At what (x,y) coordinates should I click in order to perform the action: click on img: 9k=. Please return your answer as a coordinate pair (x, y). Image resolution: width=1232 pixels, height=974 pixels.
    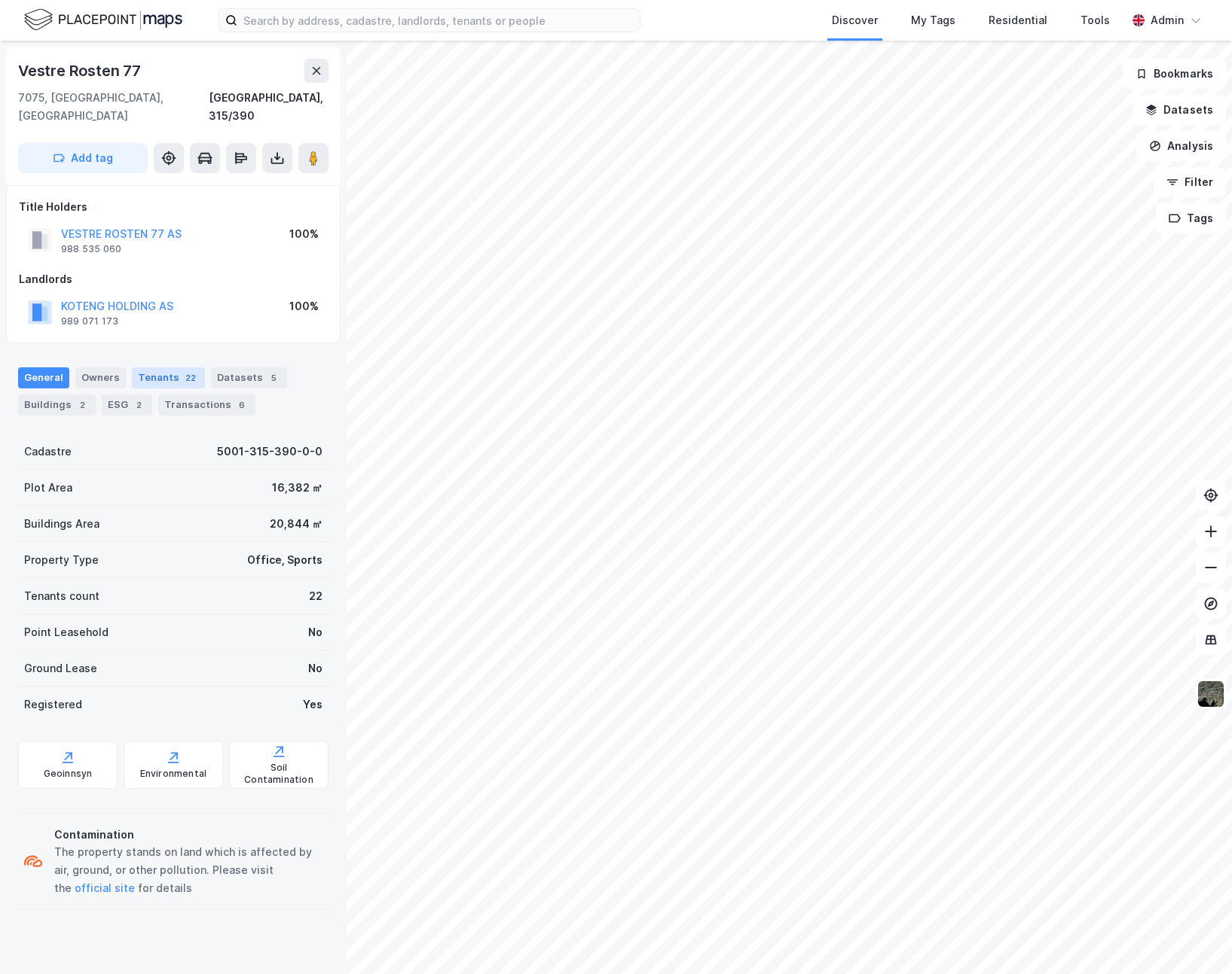
    Looking at the image, I should click on (1211, 695).